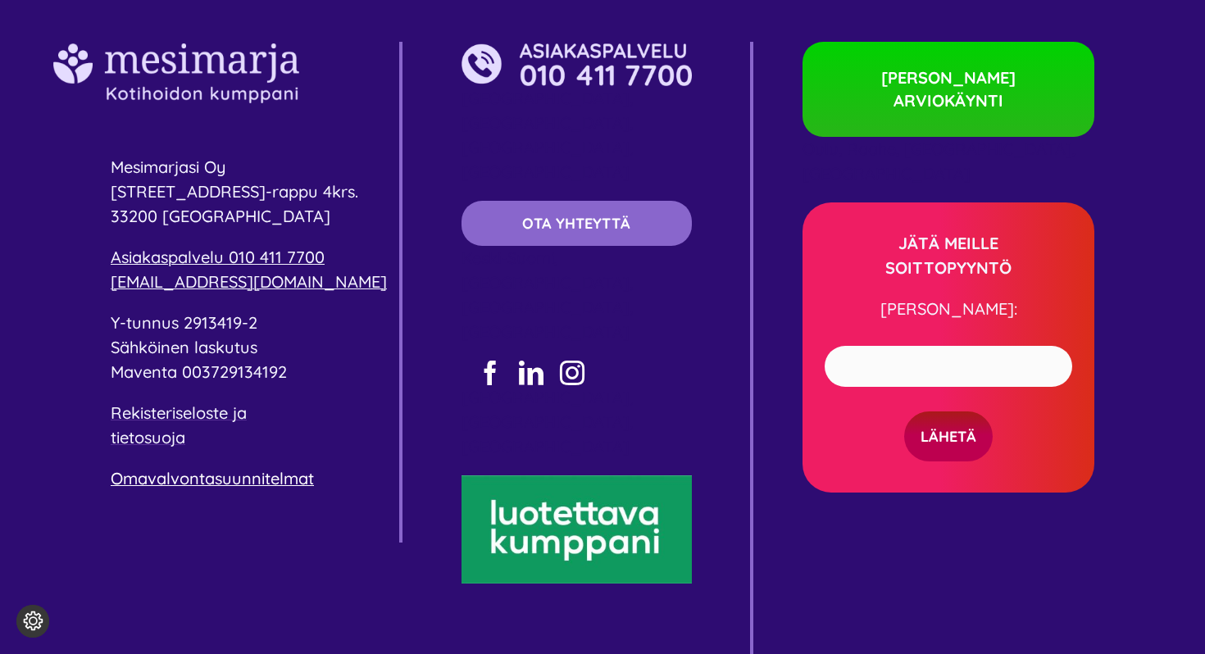 The height and width of the screenshot is (654, 1205). What do you see at coordinates (179, 425) in the screenshot?
I see `span: Rekisteriseloste ja tietosuoja` at bounding box center [179, 425].